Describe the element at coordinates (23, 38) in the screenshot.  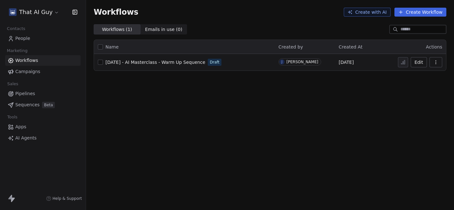
I see `span: People` at that location.